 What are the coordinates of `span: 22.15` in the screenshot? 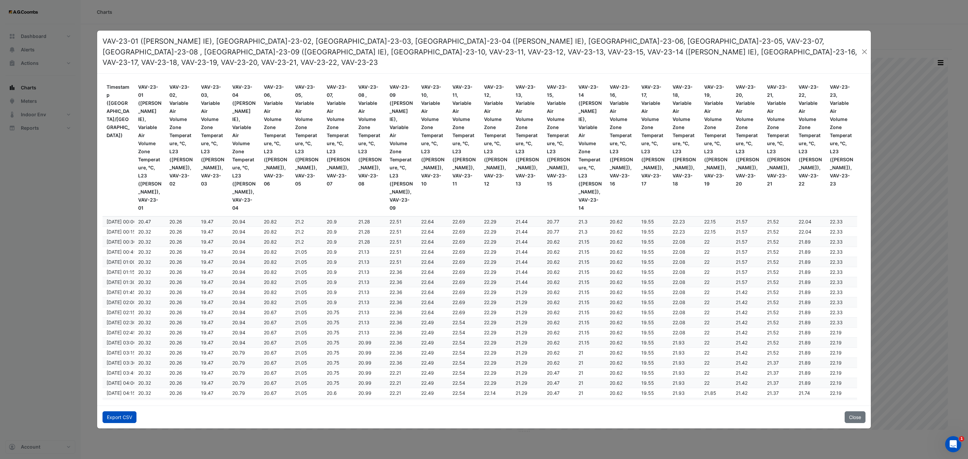 It's located at (710, 221).